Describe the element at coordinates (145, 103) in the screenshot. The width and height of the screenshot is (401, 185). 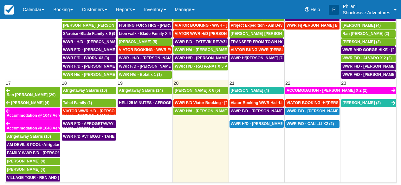
I see `a: HELI 25 MINUTES - AFROGETAWAY SAFARIS X5 (5)` at that location.